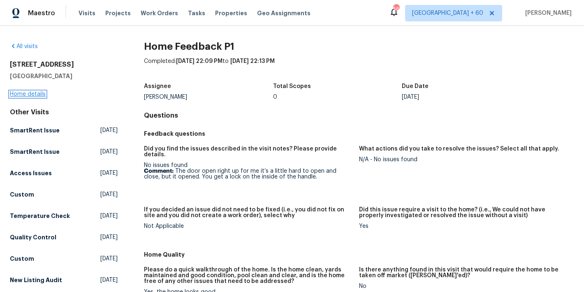  I want to click on span: Projects, so click(118, 13).